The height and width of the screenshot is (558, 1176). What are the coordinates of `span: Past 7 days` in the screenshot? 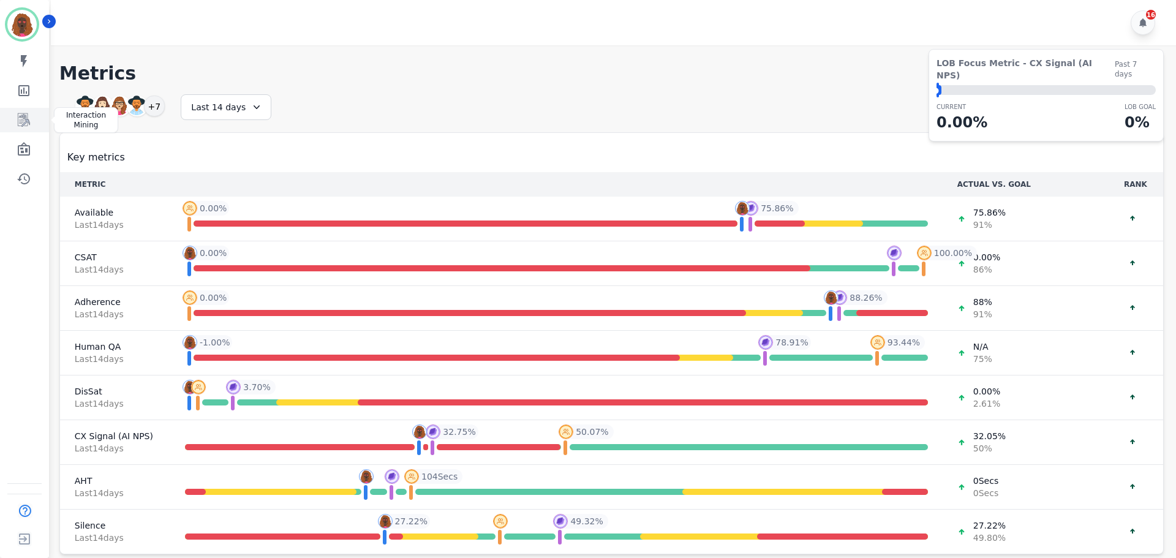 It's located at (1135, 69).